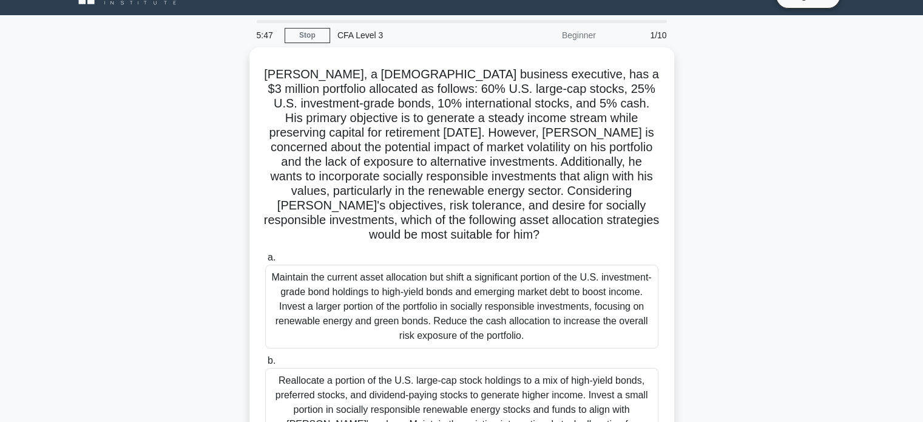 This screenshot has width=923, height=422. Describe the element at coordinates (271, 360) in the screenshot. I see `span: b.` at that location.